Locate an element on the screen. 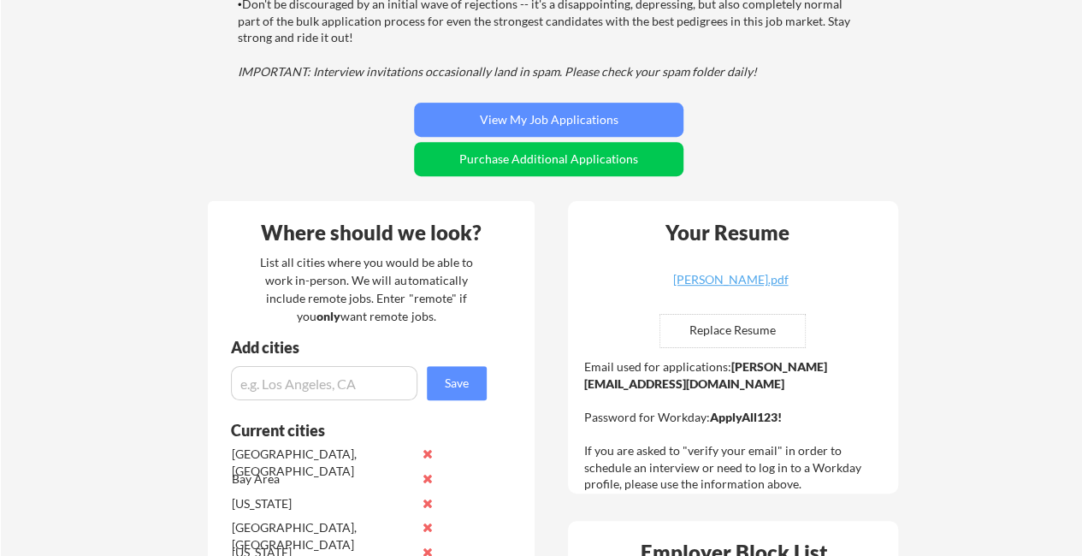  div: Bay Area is located at coordinates (322, 479).